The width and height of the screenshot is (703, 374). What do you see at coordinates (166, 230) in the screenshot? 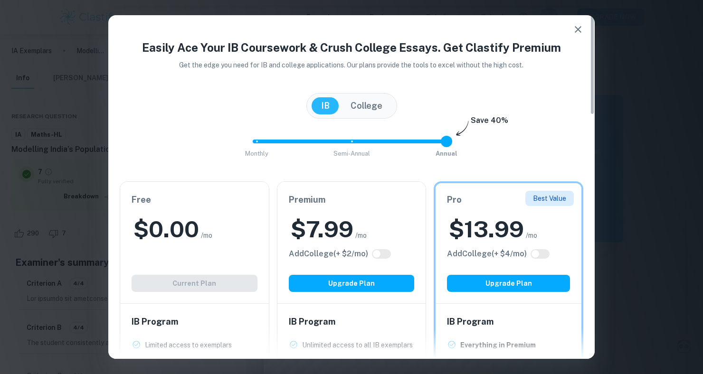
I see `h2: $ 0.00` at bounding box center [166, 230].